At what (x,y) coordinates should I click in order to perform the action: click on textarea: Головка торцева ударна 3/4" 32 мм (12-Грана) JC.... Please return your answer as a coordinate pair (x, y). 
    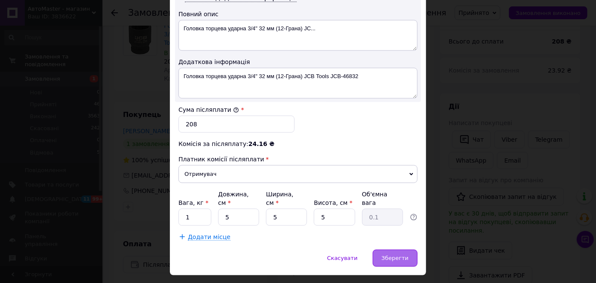
    Looking at the image, I should click on (298, 35).